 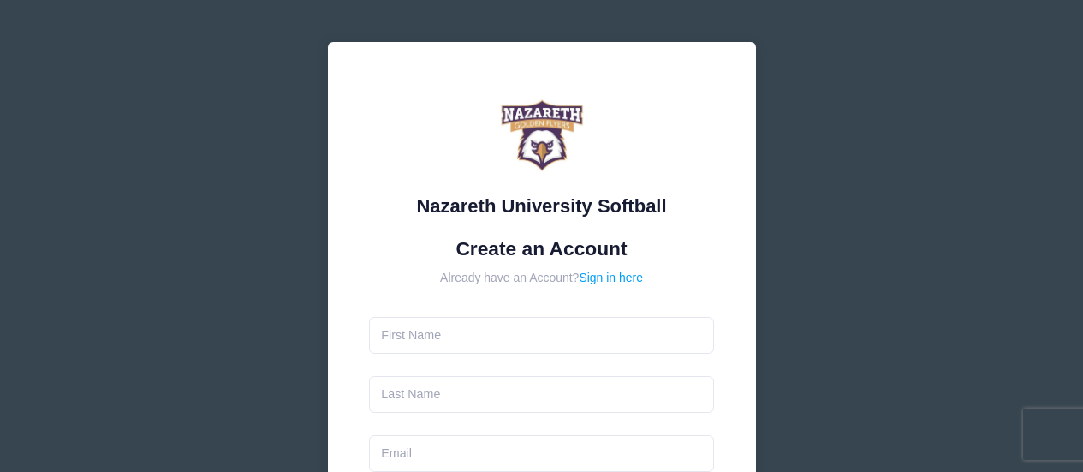 What do you see at coordinates (541, 248) in the screenshot?
I see `h1: Create an Account` at bounding box center [541, 248].